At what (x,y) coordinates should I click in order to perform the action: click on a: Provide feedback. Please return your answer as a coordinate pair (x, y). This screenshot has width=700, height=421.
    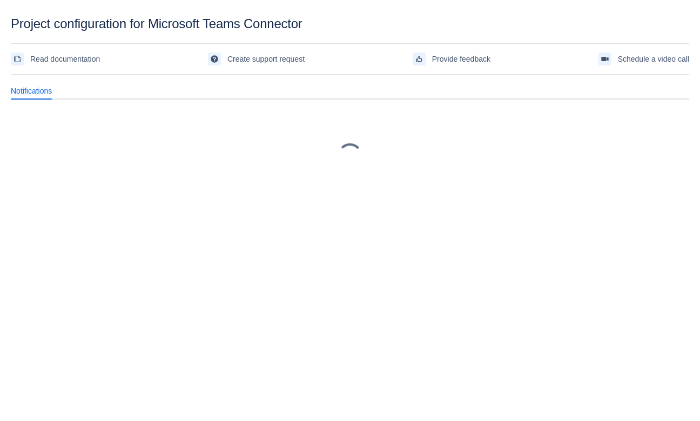
    Looking at the image, I should click on (452, 59).